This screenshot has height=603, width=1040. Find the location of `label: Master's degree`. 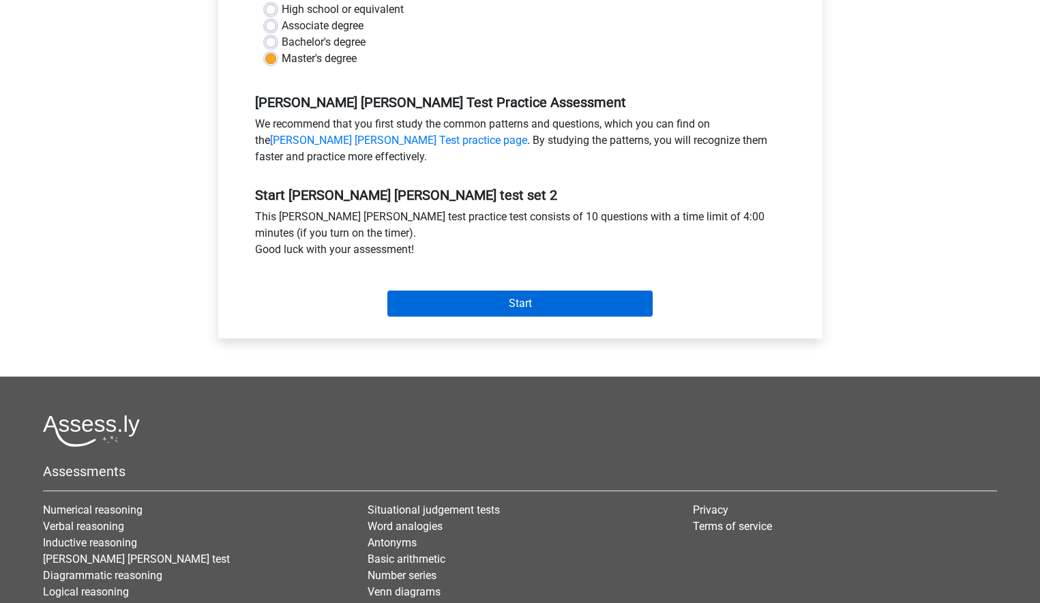

label: Master's degree is located at coordinates (319, 59).